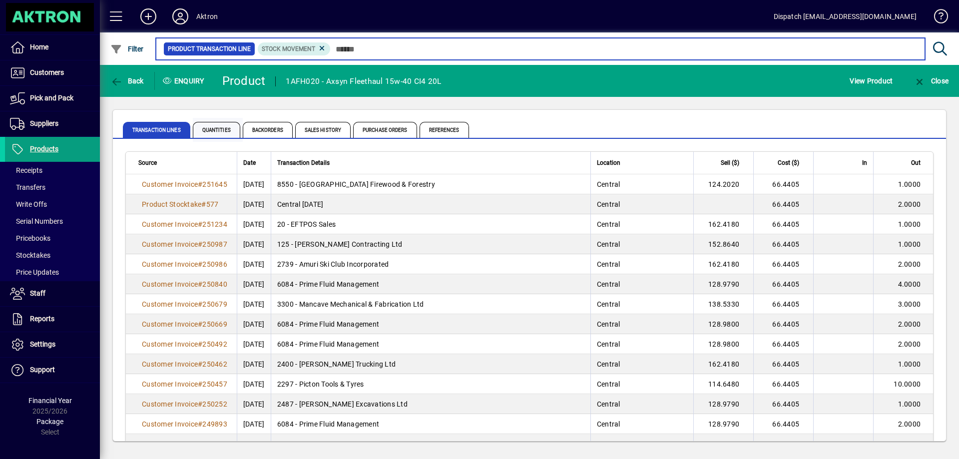 This screenshot has width=959, height=459. What do you see at coordinates (39, 47) in the screenshot?
I see `span: Home` at bounding box center [39, 47].